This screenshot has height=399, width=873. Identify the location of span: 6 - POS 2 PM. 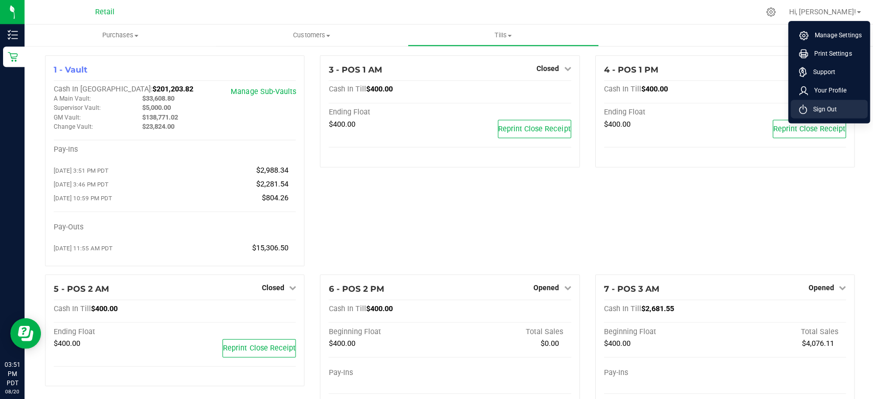
(355, 288).